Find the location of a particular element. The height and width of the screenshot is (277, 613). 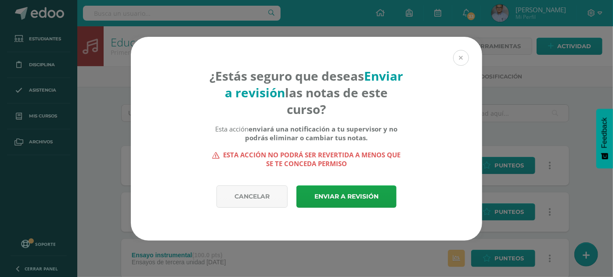

a: Enviar a revisión is located at coordinates (346, 197).